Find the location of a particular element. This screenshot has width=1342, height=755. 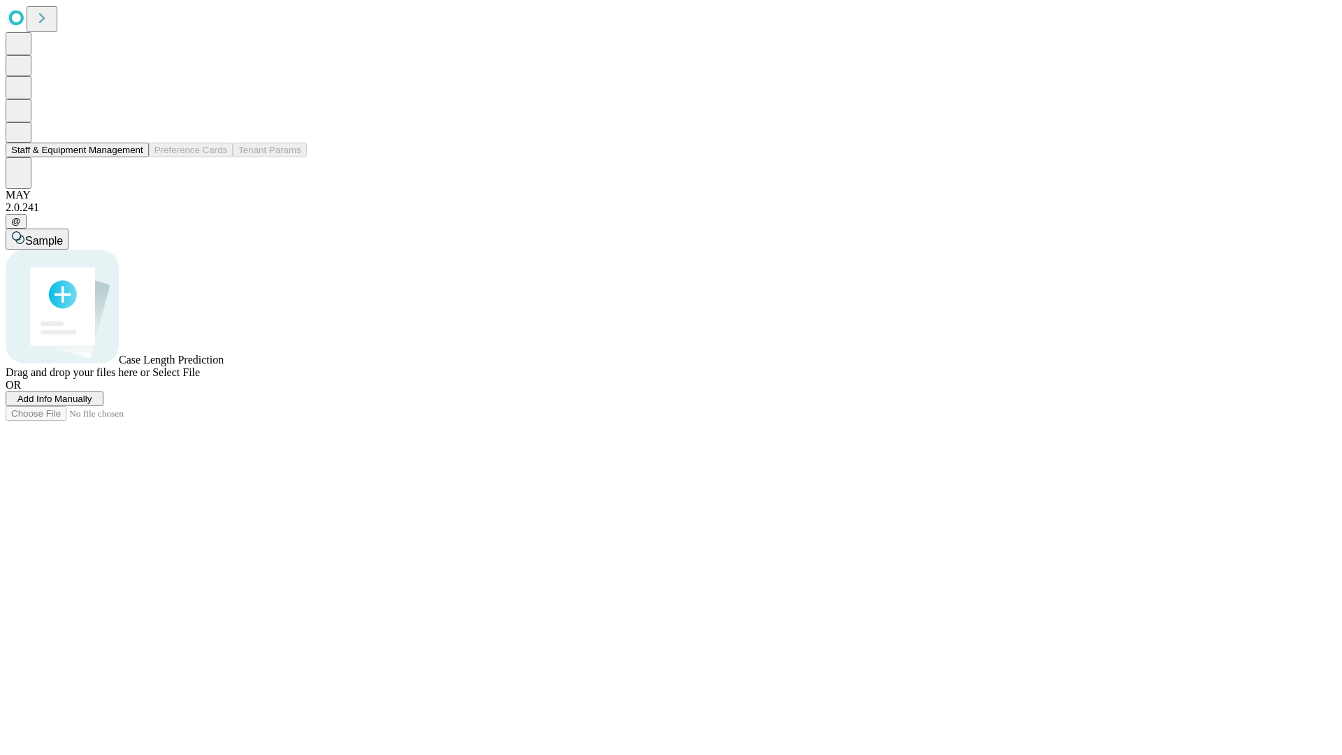

button: Tenant Params is located at coordinates (270, 150).